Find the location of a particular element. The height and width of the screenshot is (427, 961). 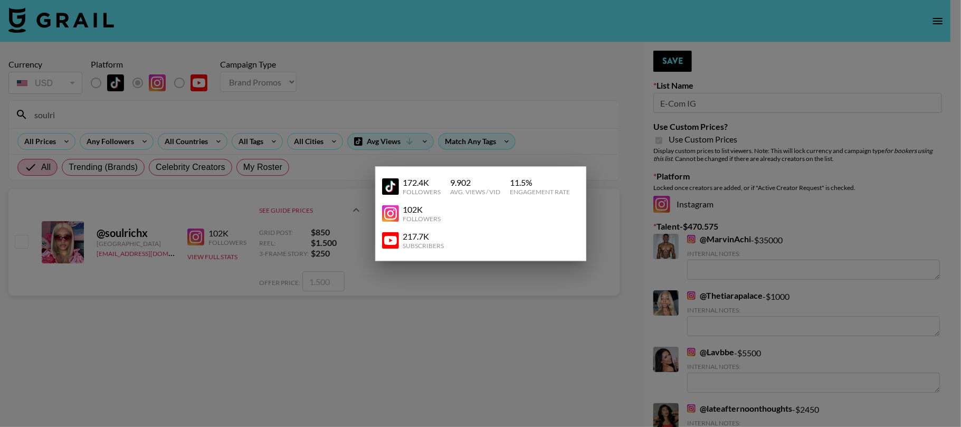

div: 172.4K is located at coordinates (422, 183).